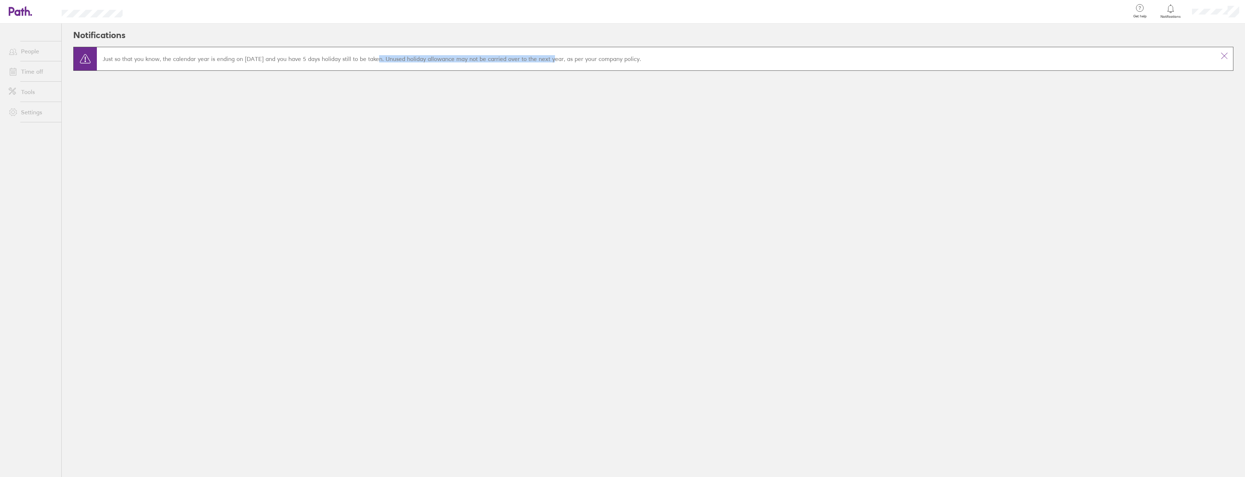  Describe the element at coordinates (32, 92) in the screenshot. I see `a: Tools` at that location.